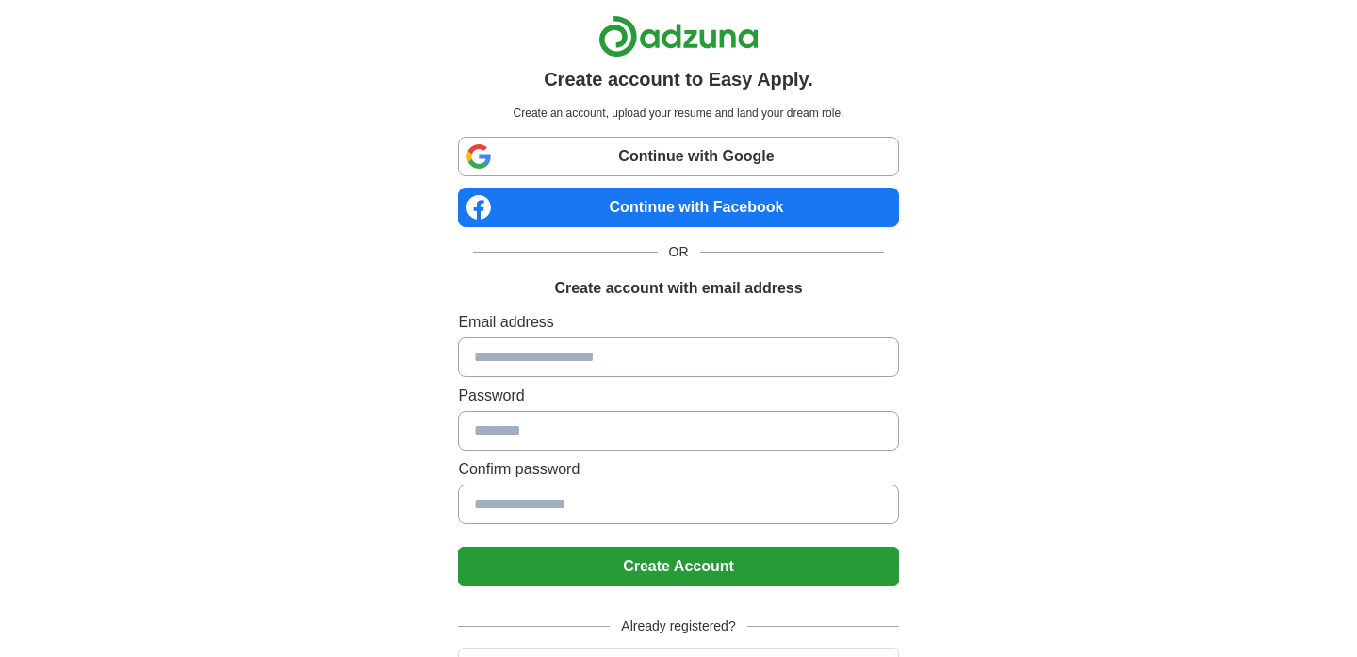  Describe the element at coordinates (677, 156) in the screenshot. I see `a: Continue with Google` at that location.